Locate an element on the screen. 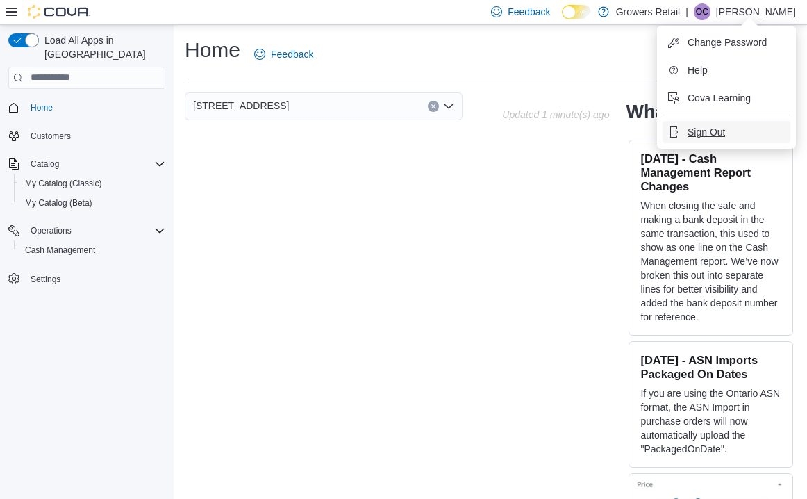  img: Cova is located at coordinates (59, 12).